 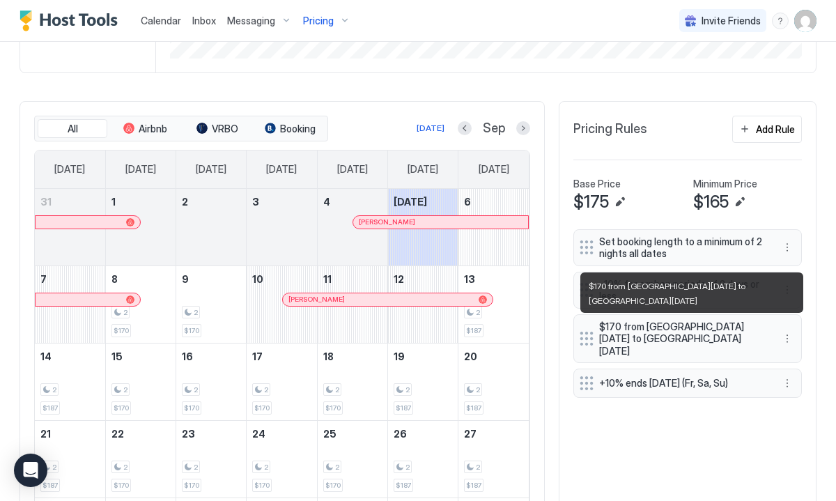 What do you see at coordinates (211, 279) in the screenshot?
I see `a: September 9, 2025` at bounding box center [211, 279].